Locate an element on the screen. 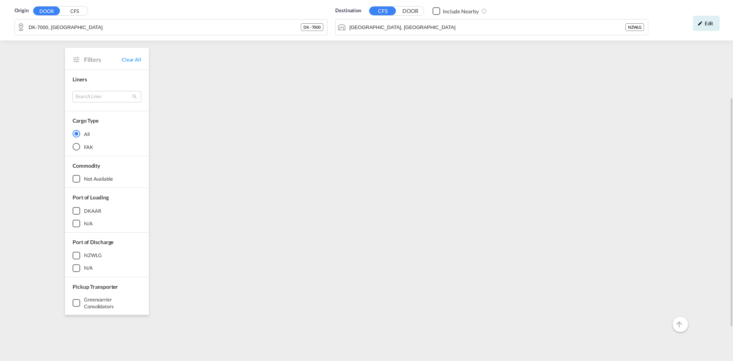 Image resolution: width=733 pixels, height=361 pixels. md-icon: icon-arrow-up is located at coordinates (679, 324).